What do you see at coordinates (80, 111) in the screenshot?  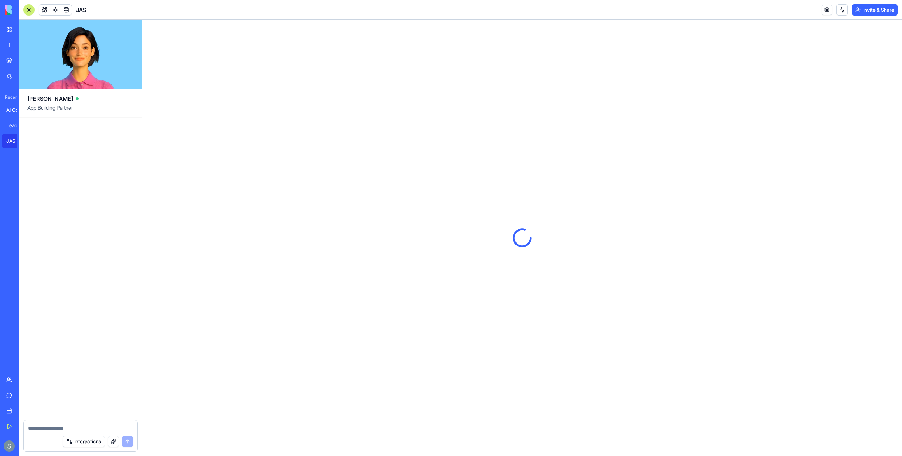 I see `span: App Building Partner` at bounding box center [80, 111].